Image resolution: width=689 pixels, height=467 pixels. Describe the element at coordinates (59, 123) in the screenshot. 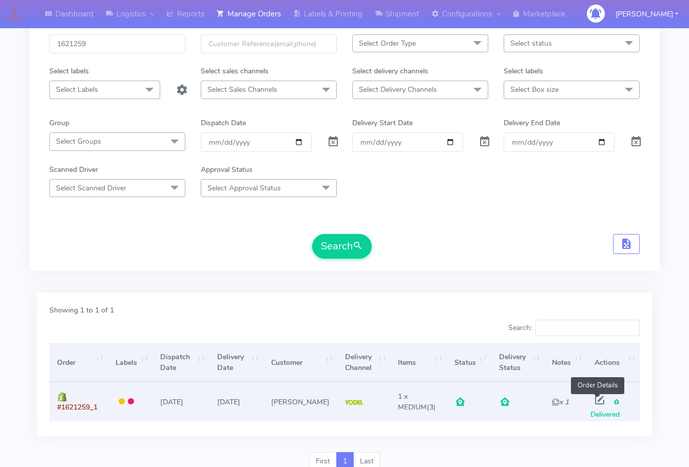

I see `label: Group` at that location.